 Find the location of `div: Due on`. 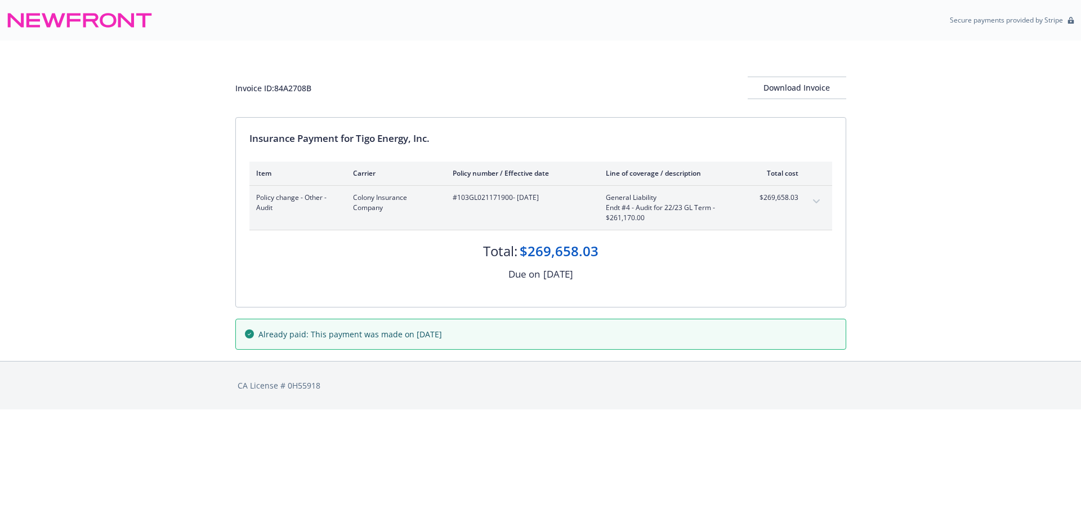

div: Due on is located at coordinates (524, 274).